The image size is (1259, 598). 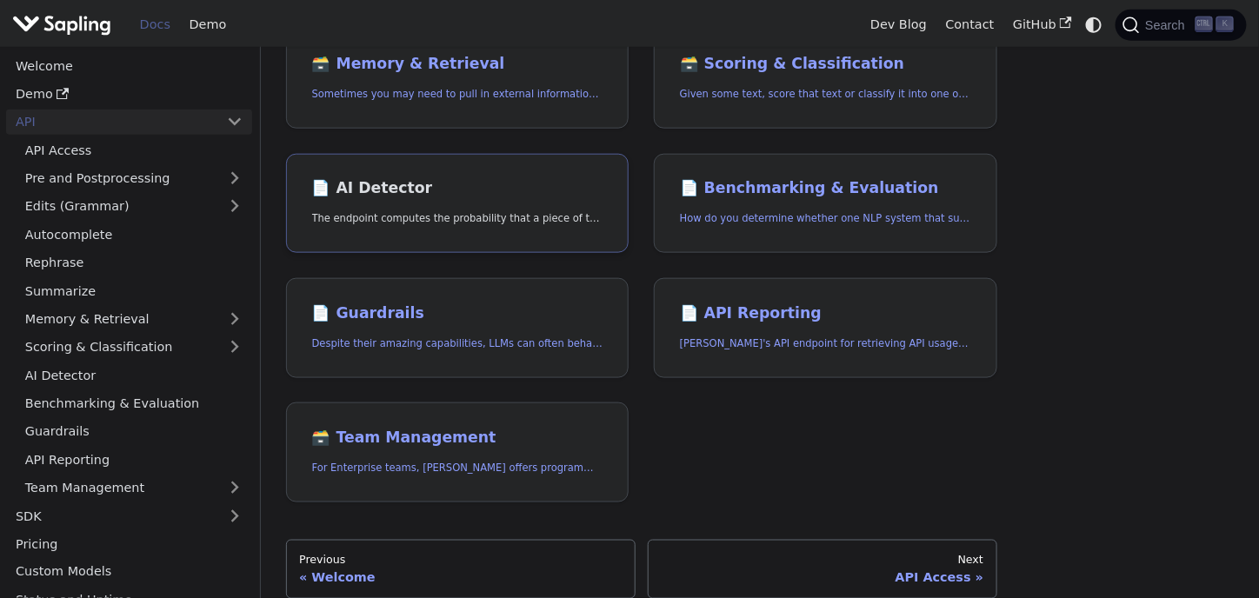 I want to click on a: Rephrase, so click(x=134, y=263).